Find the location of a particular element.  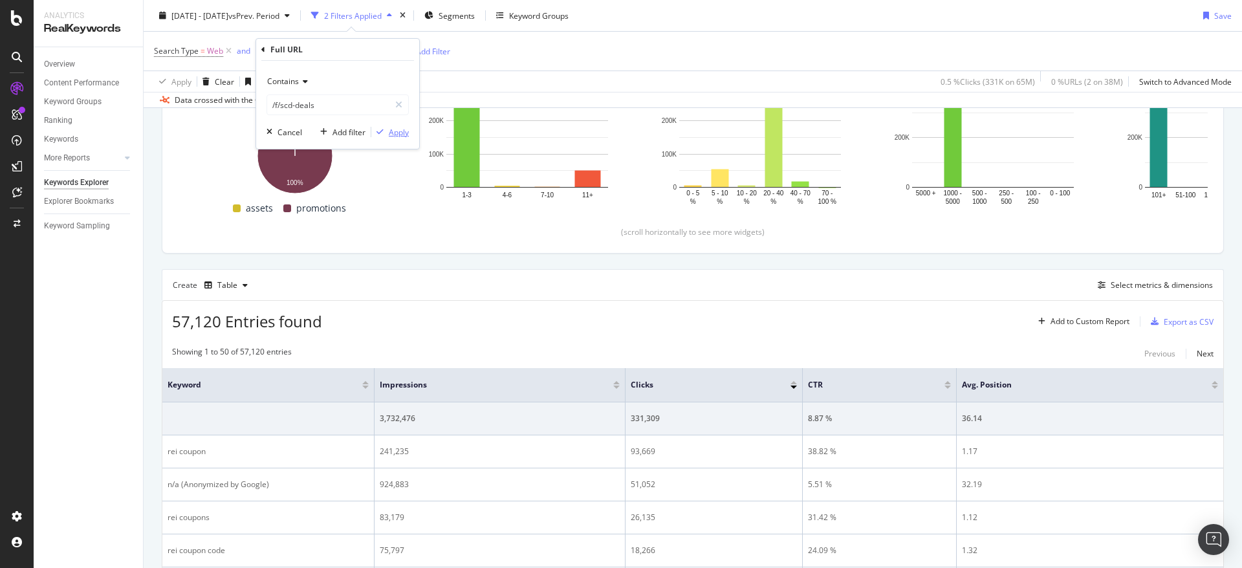

div: Full URL is located at coordinates (286, 49).